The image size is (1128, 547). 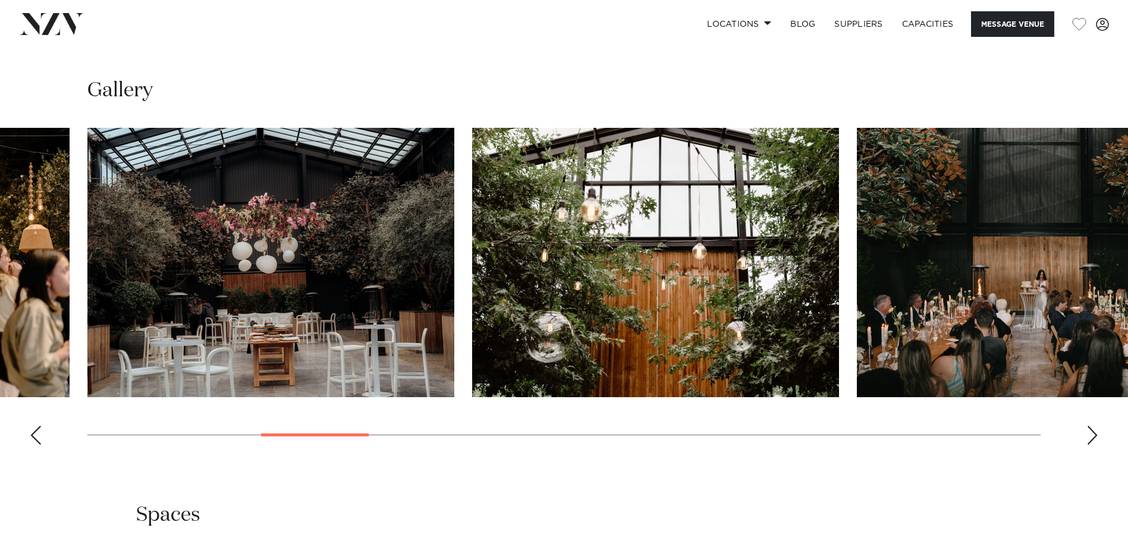 I want to click on a: SUPPLIERS, so click(x=858, y=24).